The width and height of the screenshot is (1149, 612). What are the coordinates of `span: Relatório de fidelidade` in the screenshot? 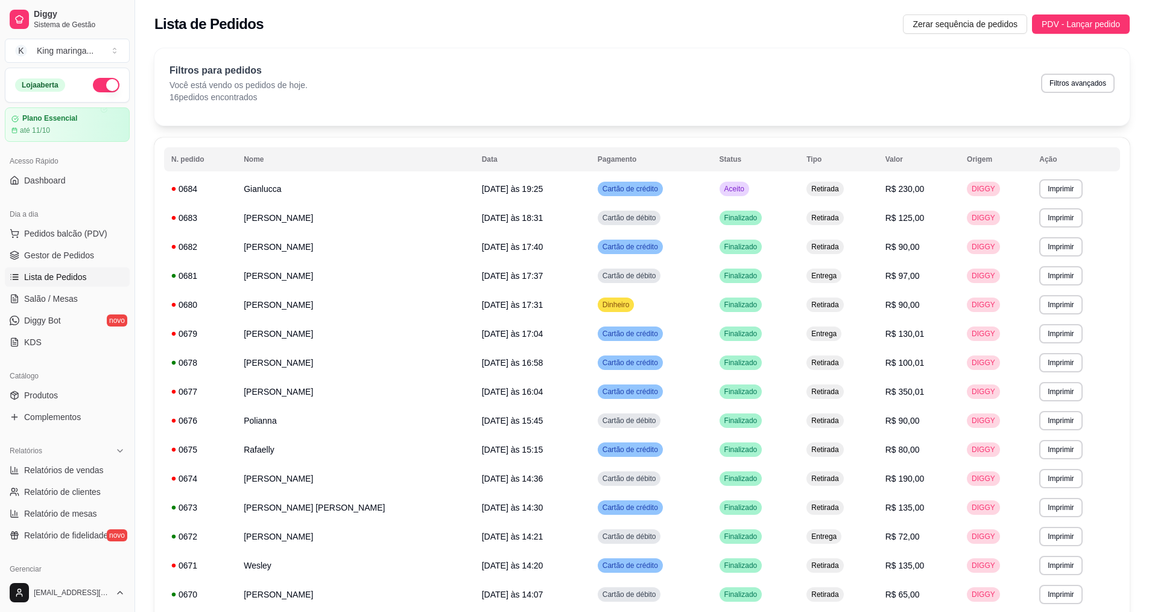 It's located at (66, 535).